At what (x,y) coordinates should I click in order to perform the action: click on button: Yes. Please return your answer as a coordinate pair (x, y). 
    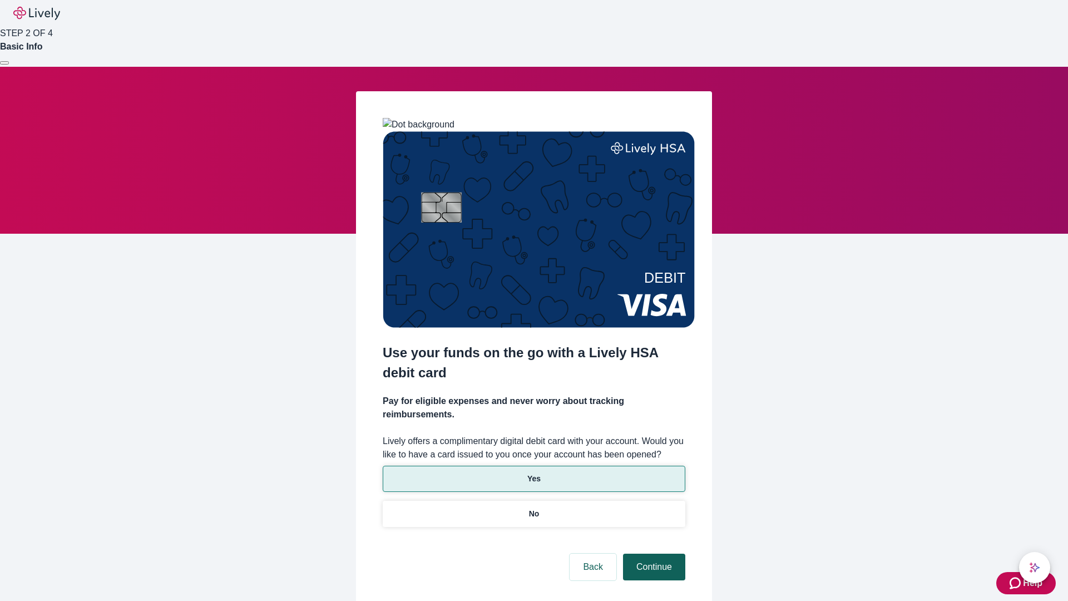
    Looking at the image, I should click on (534, 478).